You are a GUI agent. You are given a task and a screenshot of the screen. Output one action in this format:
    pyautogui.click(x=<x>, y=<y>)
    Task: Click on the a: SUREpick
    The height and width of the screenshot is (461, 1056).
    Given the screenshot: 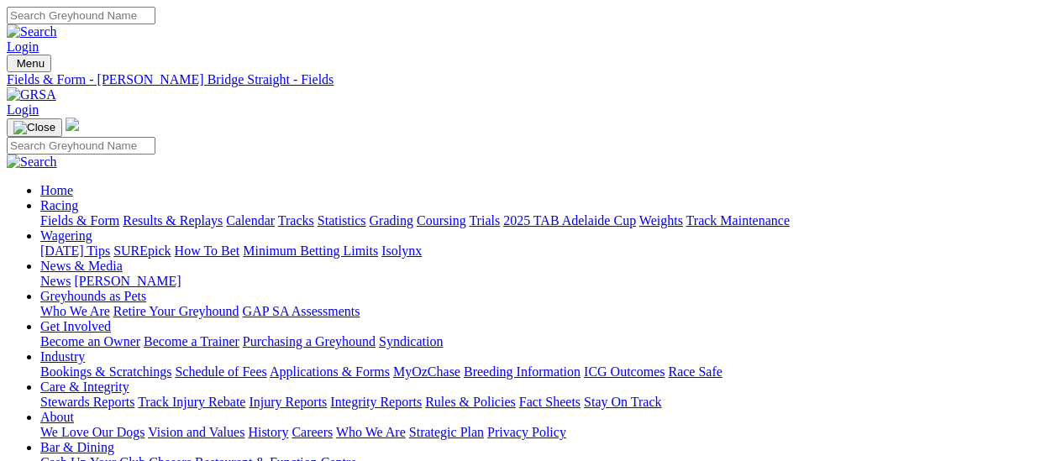 What is the action you would take?
    pyautogui.click(x=142, y=250)
    